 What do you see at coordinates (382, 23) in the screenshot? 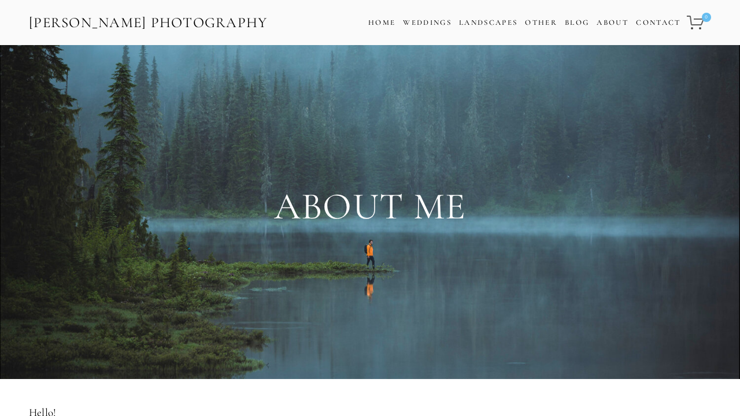
I see `a: Home` at bounding box center [382, 23].